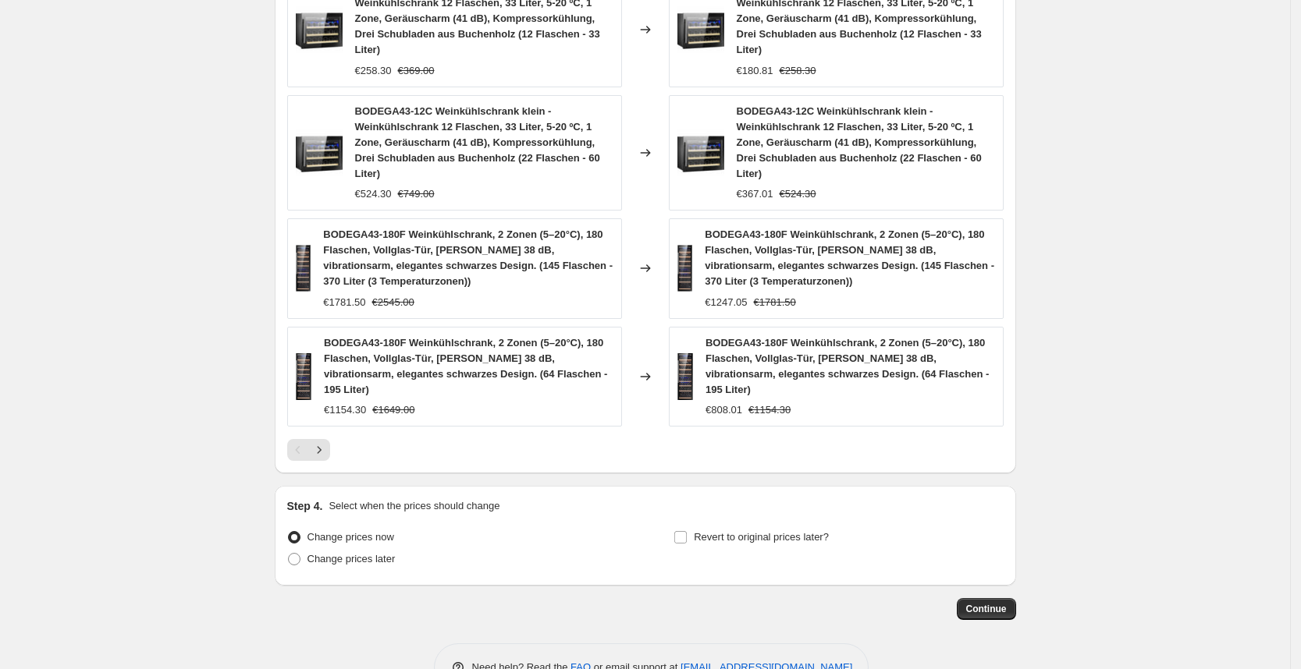 Image resolution: width=1301 pixels, height=669 pixels. What do you see at coordinates (393, 410) in the screenshot?
I see `strike: €1649.00` at bounding box center [393, 410].